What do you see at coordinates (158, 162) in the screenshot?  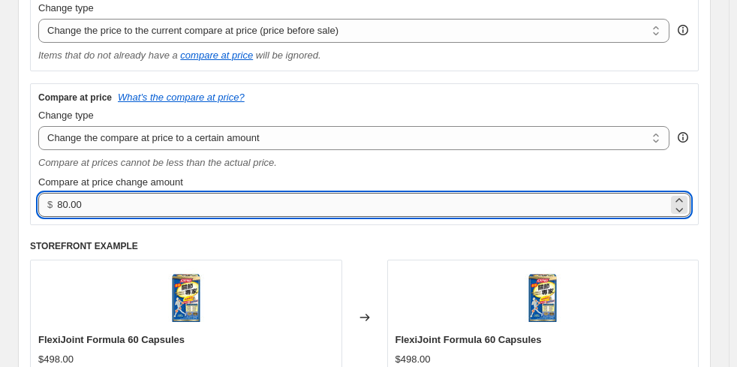 I see `i: Compare at prices cannot be less than the actual price.` at bounding box center [158, 162].